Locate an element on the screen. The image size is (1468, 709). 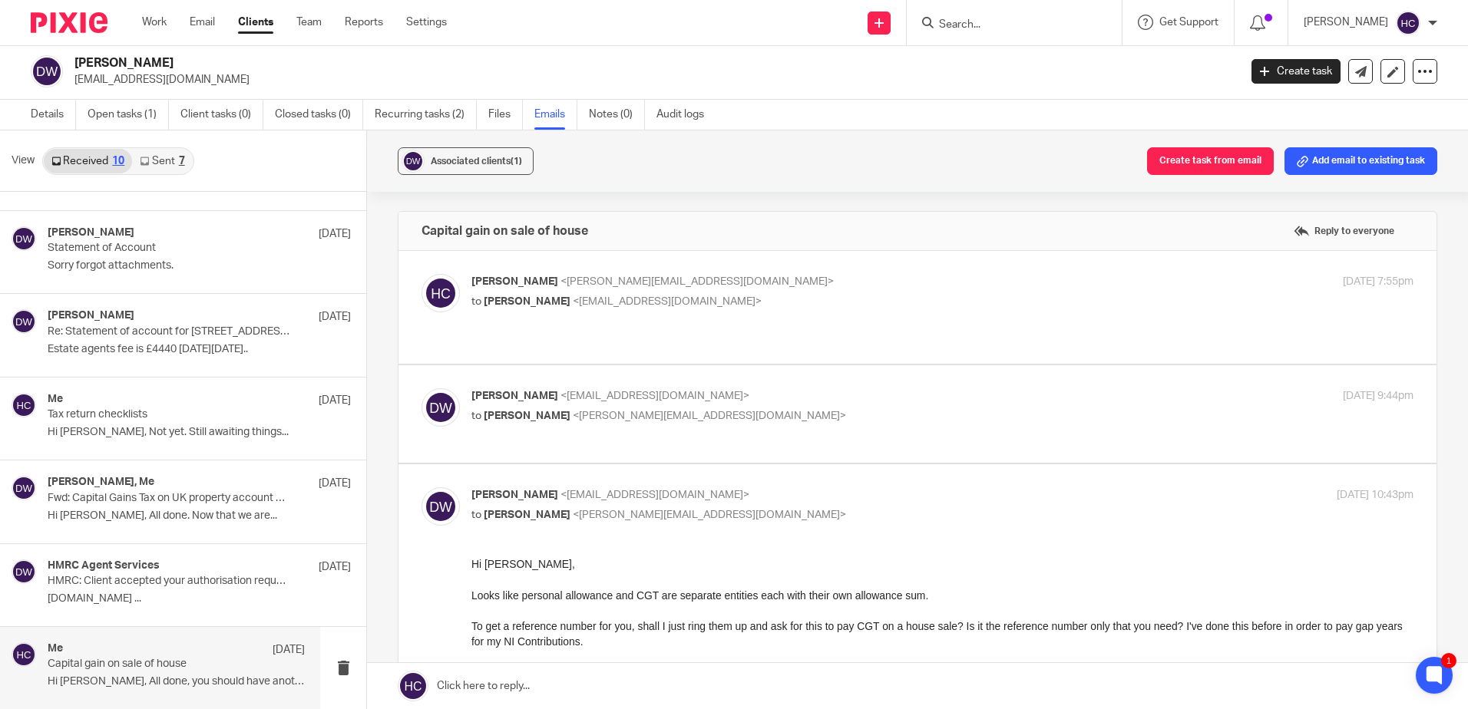
a: Details is located at coordinates (53, 114).